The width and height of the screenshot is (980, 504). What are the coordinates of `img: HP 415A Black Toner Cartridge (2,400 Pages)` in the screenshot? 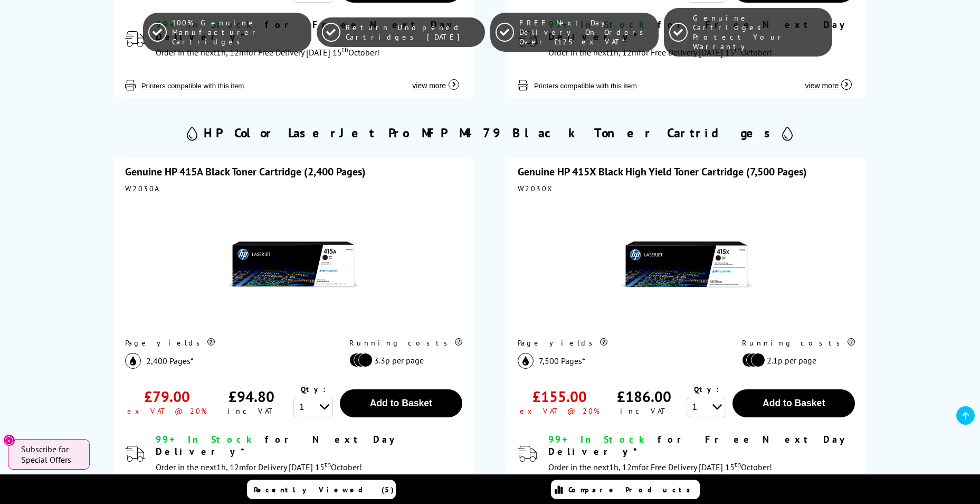 It's located at (293, 264).